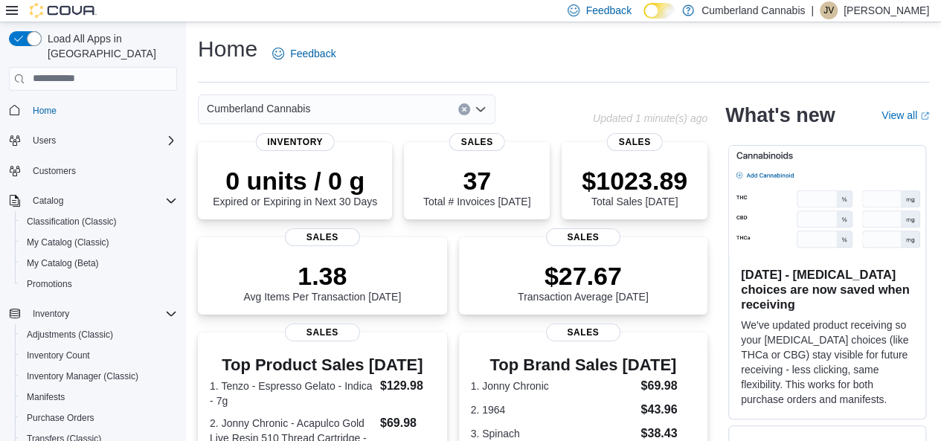 The image size is (941, 441). What do you see at coordinates (99, 263) in the screenshot?
I see `button: My Catalog (Beta)` at bounding box center [99, 263].